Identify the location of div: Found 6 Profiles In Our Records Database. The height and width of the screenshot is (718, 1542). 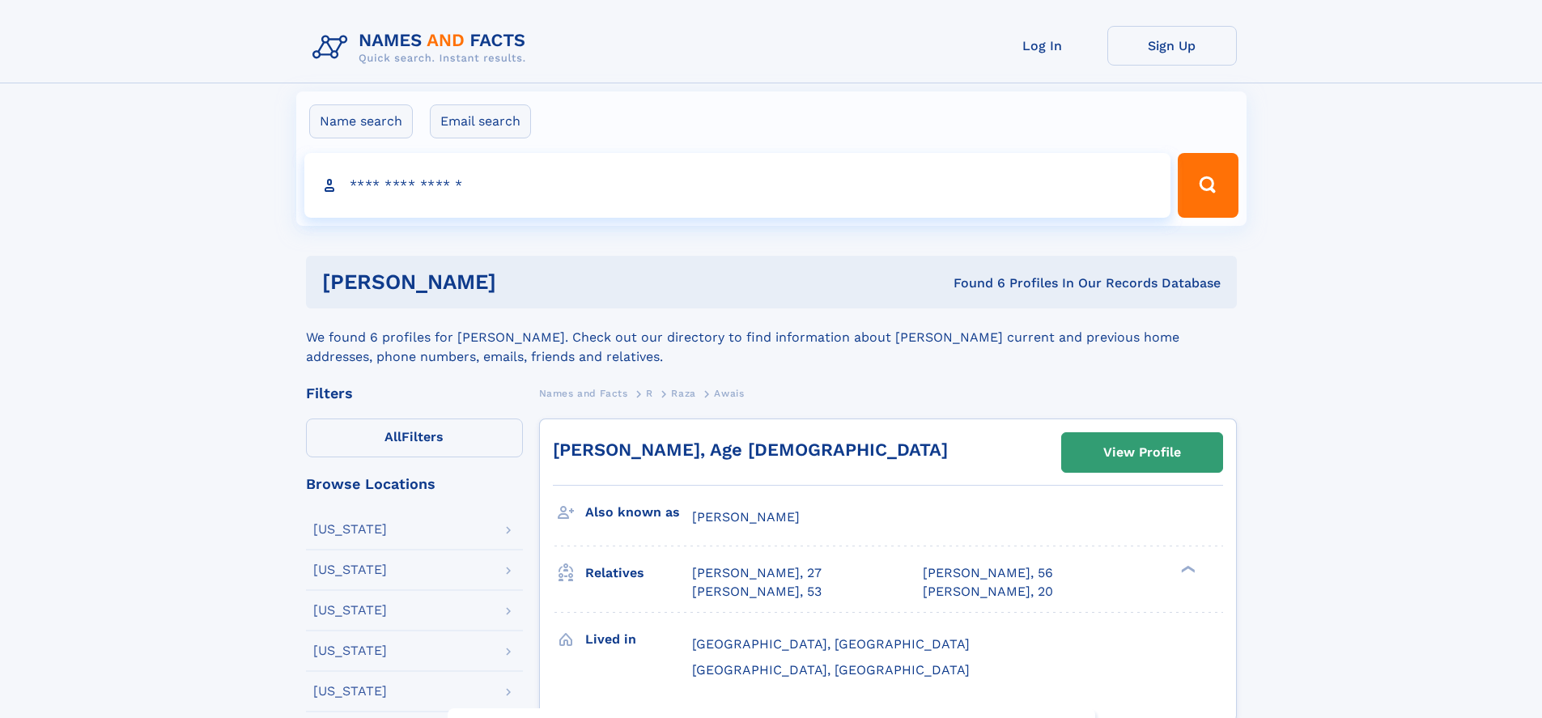
(972, 283).